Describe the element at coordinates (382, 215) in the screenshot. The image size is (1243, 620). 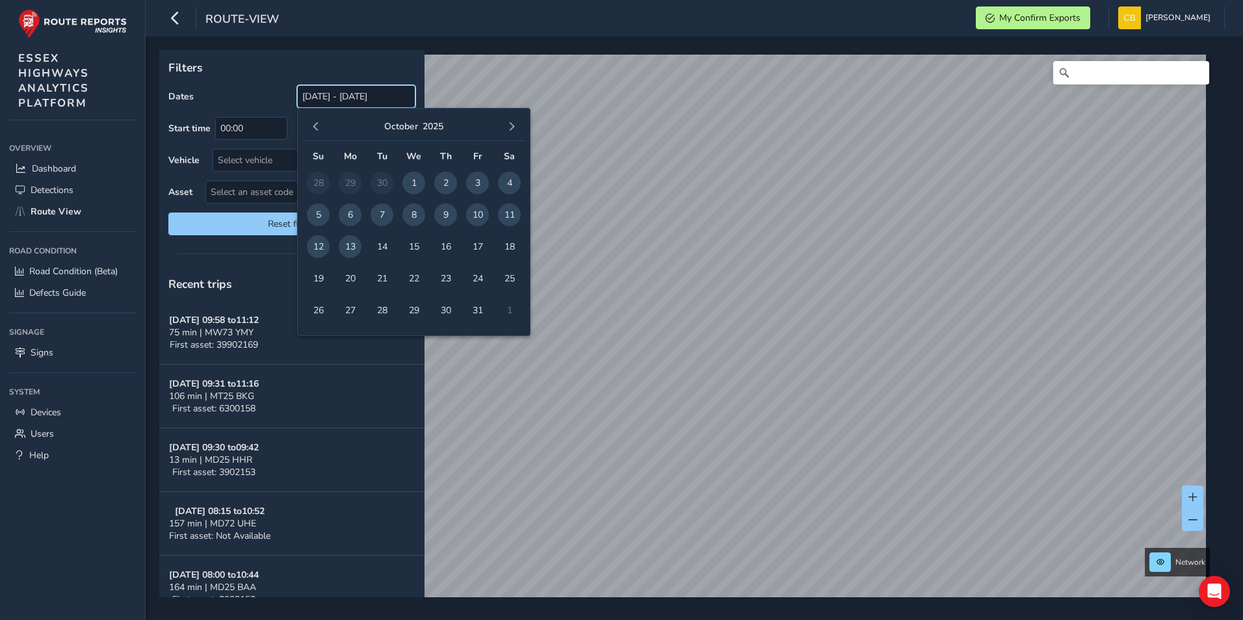
I see `span: 7` at that location.